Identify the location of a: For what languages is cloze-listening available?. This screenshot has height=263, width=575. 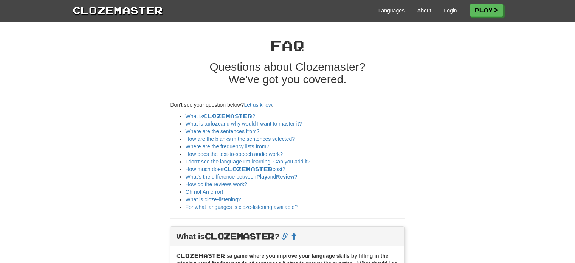
(241, 207).